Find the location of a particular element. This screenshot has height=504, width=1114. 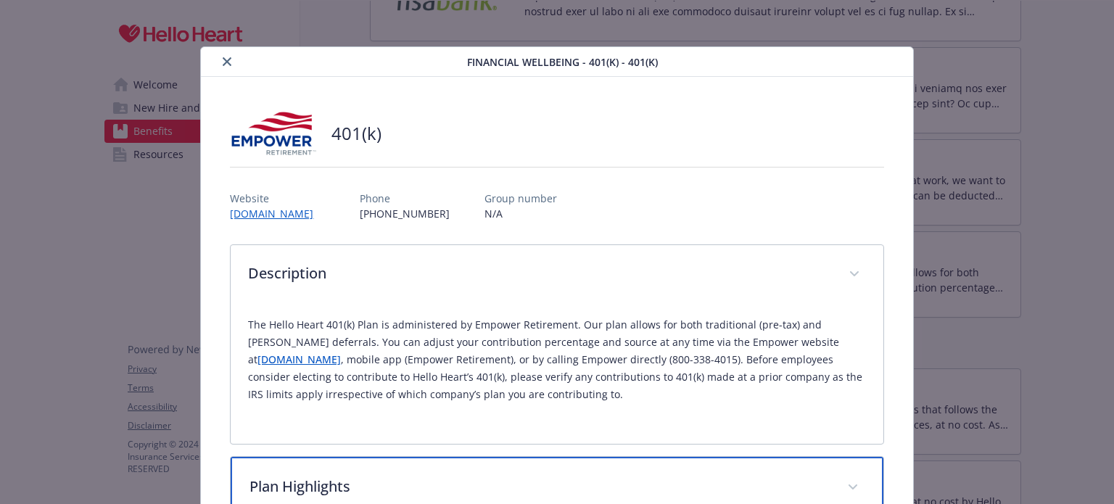

p: Group number is located at coordinates (521, 198).